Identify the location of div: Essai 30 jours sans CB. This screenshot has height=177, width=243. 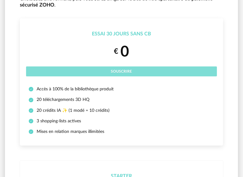
(121, 34).